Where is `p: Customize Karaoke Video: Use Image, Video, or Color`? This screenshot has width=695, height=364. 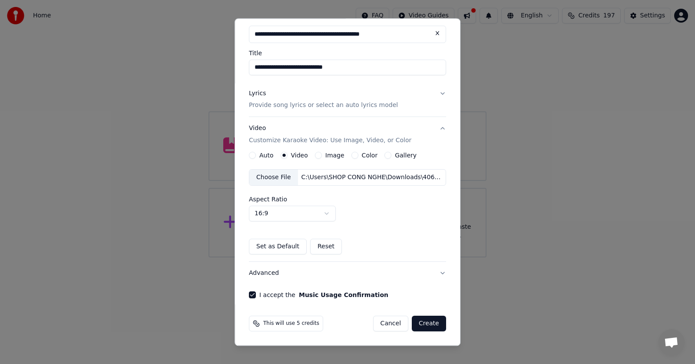 p: Customize Karaoke Video: Use Image, Video, or Color is located at coordinates (330, 141).